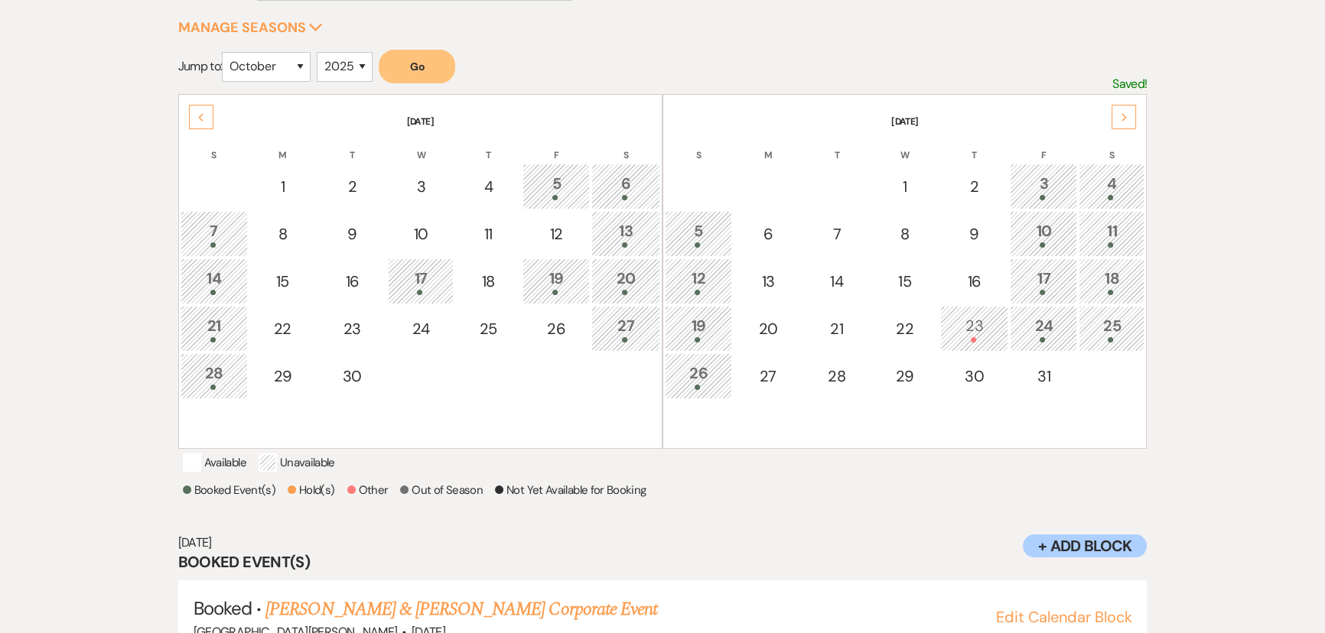  Describe the element at coordinates (417, 67) in the screenshot. I see `button: Go` at that location.